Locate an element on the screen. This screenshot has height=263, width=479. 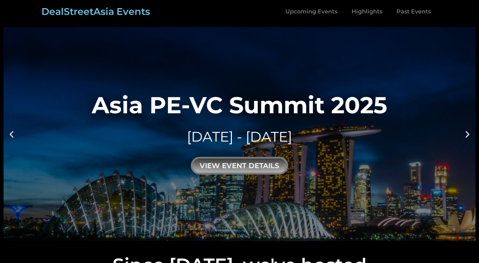
div: Asia PE-VC Summit 2025 is located at coordinates (239, 105).